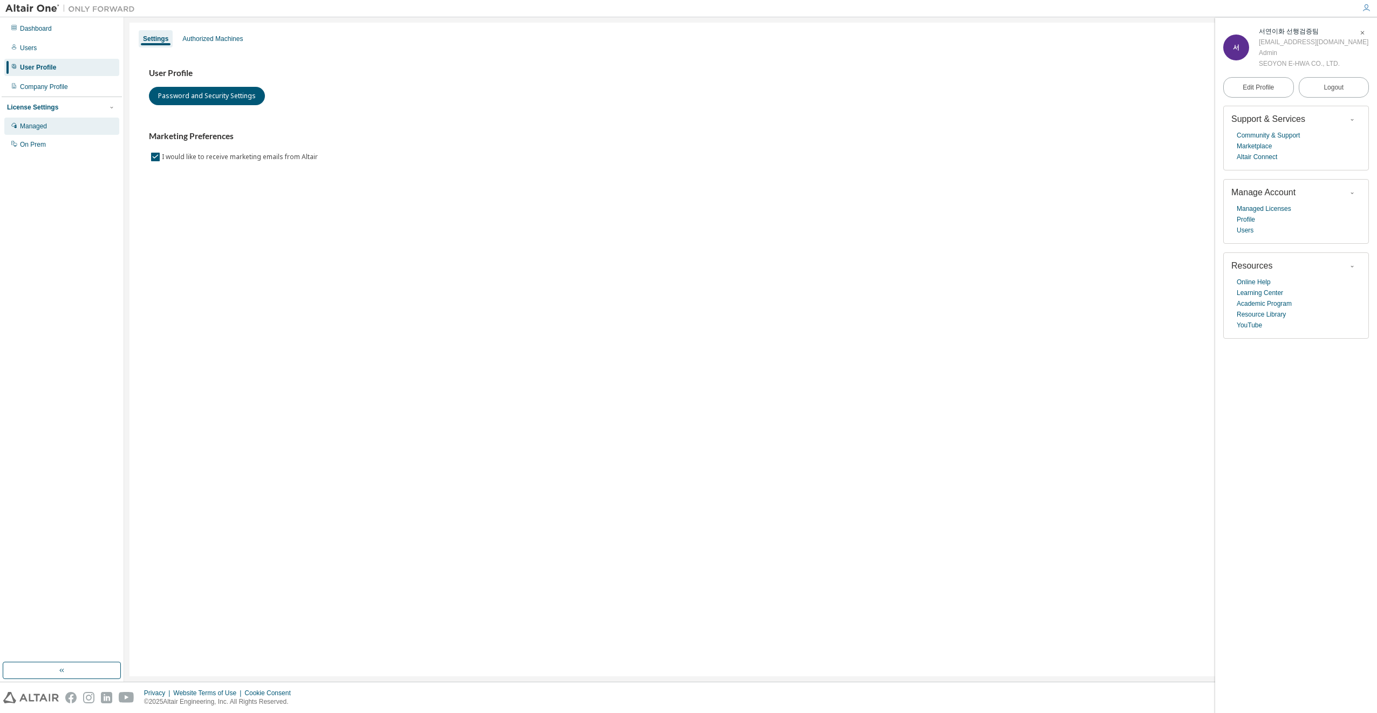 The height and width of the screenshot is (713, 1377). What do you see at coordinates (106, 698) in the screenshot?
I see `img: linkedin.svg` at bounding box center [106, 698].